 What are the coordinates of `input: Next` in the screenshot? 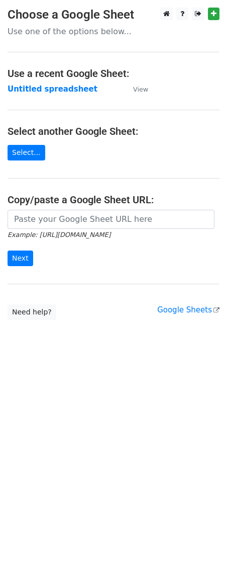 It's located at (20, 258).